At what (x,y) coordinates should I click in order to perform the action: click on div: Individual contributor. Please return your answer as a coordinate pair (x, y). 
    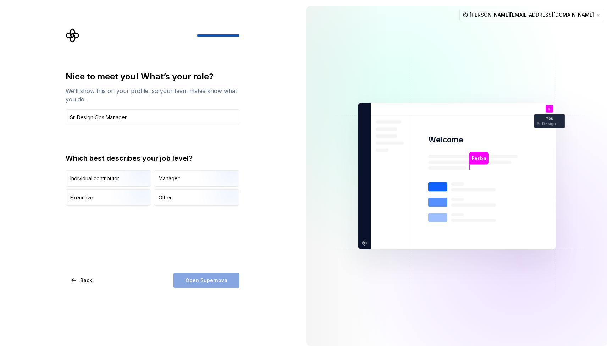
    Looking at the image, I should click on (95, 178).